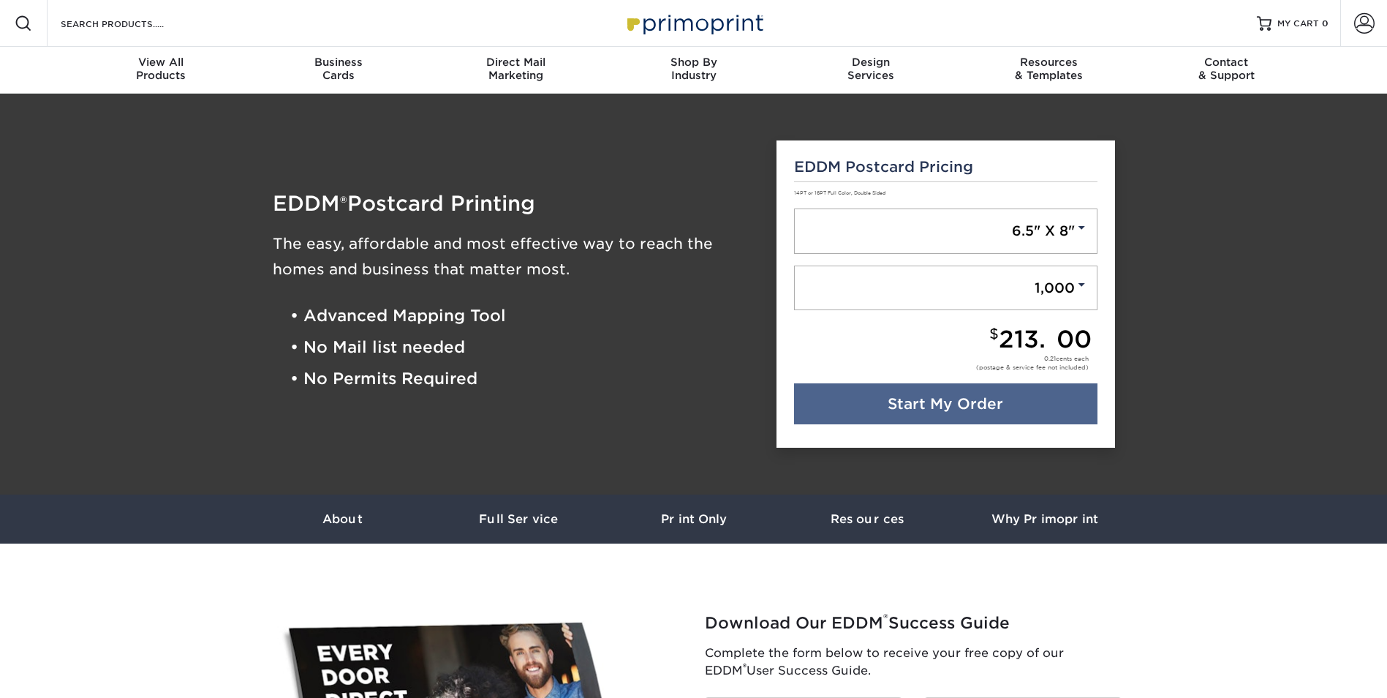  Describe the element at coordinates (338, 69) in the screenshot. I see `div: Cards` at that location.